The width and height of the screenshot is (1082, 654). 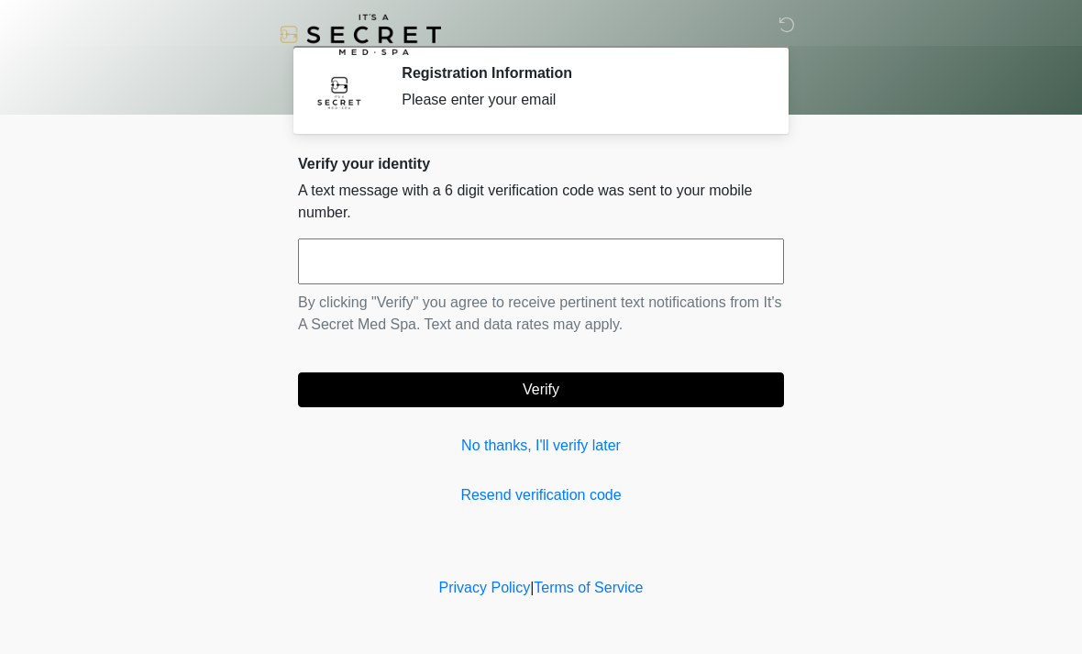 What do you see at coordinates (541, 390) in the screenshot?
I see `button: Verify` at bounding box center [541, 390].